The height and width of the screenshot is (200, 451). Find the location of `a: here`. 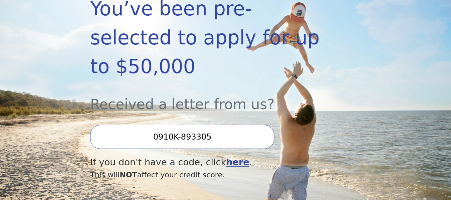

a: here is located at coordinates (238, 162).